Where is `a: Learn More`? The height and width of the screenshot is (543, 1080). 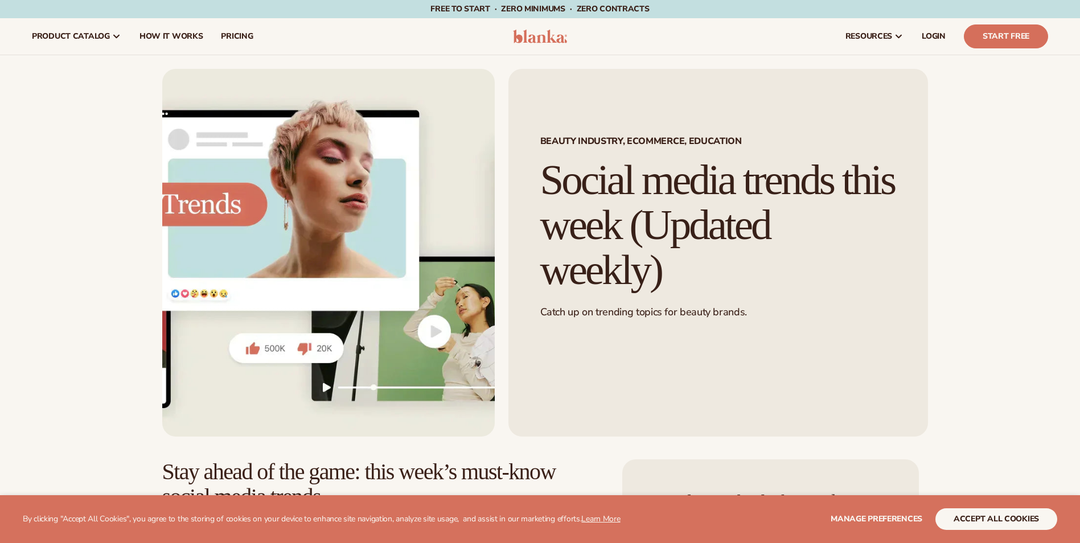 a: Learn More is located at coordinates (601, 519).